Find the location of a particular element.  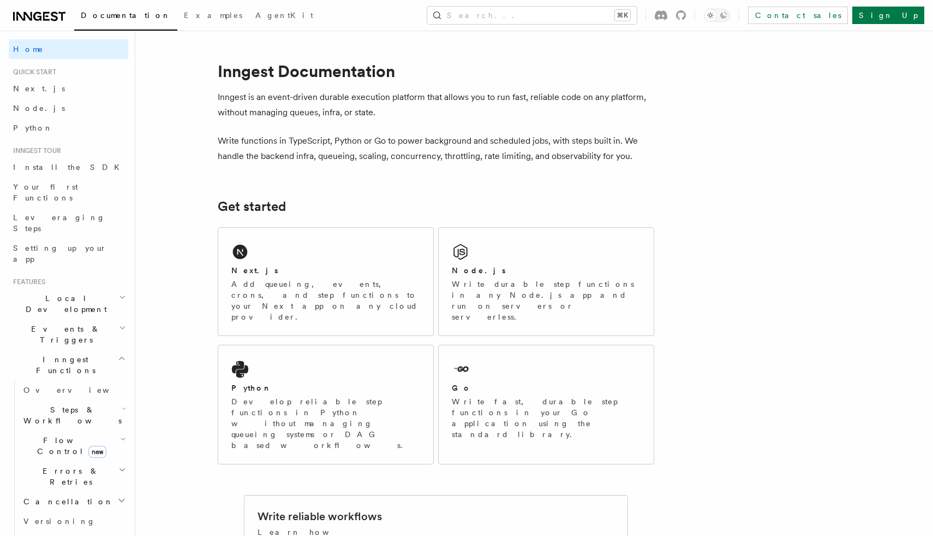

button: Local Development is located at coordinates (68, 304).